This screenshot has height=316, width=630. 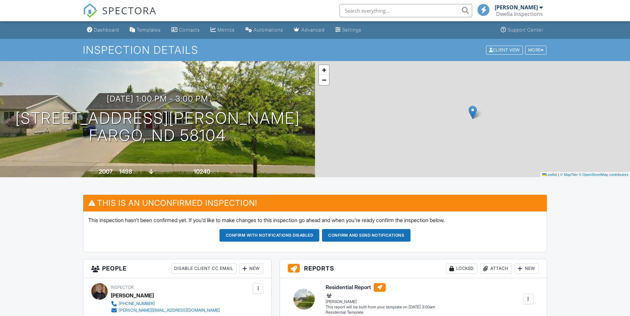 What do you see at coordinates (215, 172) in the screenshot?
I see `span: sq.ft.` at bounding box center [215, 172].